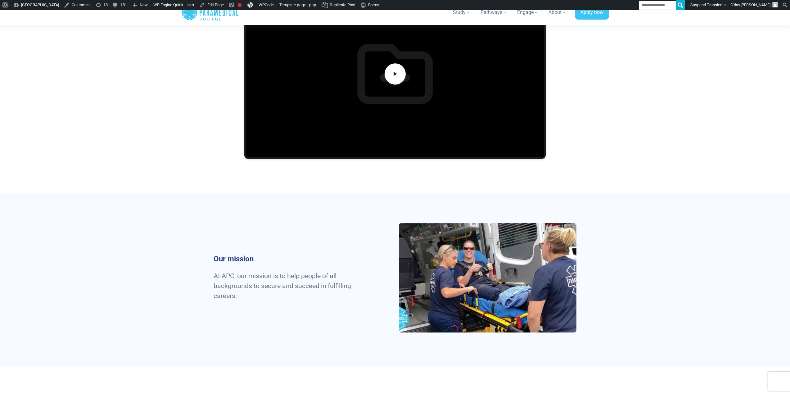 Image resolution: width=790 pixels, height=395 pixels. What do you see at coordinates (282, 285) in the screenshot?
I see `span: At APC, our mission is to help people of all backgrounds to secure and succeed in fulfilling care...` at bounding box center [282, 285].